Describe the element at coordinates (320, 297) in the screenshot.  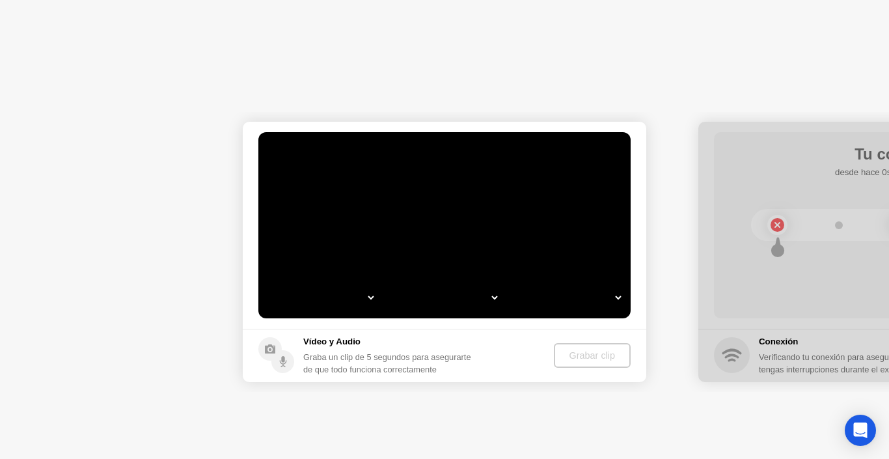
I see `select: Available cameras` at that location.